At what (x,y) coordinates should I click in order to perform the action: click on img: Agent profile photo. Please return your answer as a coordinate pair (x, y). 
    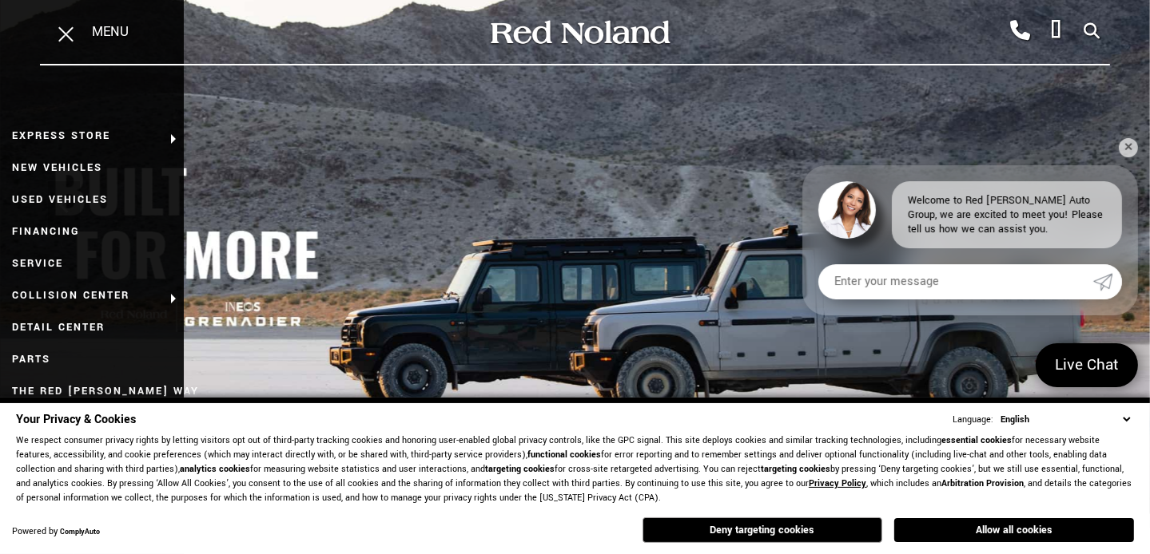
    Looking at the image, I should click on (847, 210).